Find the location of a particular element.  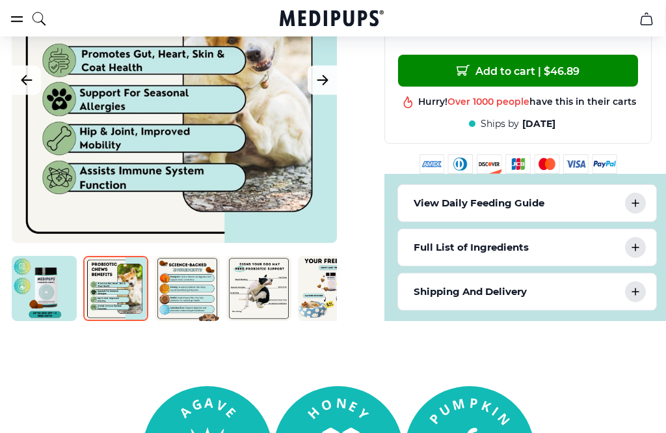

button: cart is located at coordinates (647, 19).